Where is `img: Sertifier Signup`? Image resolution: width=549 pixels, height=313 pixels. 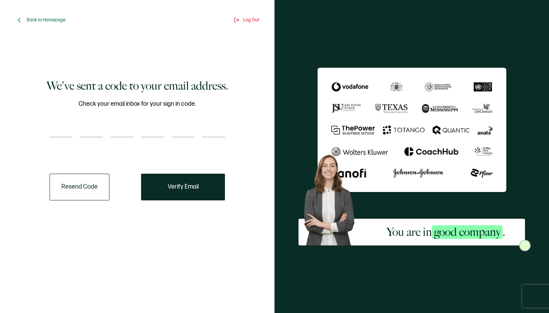 img: Sertifier Signup is located at coordinates (525, 245).